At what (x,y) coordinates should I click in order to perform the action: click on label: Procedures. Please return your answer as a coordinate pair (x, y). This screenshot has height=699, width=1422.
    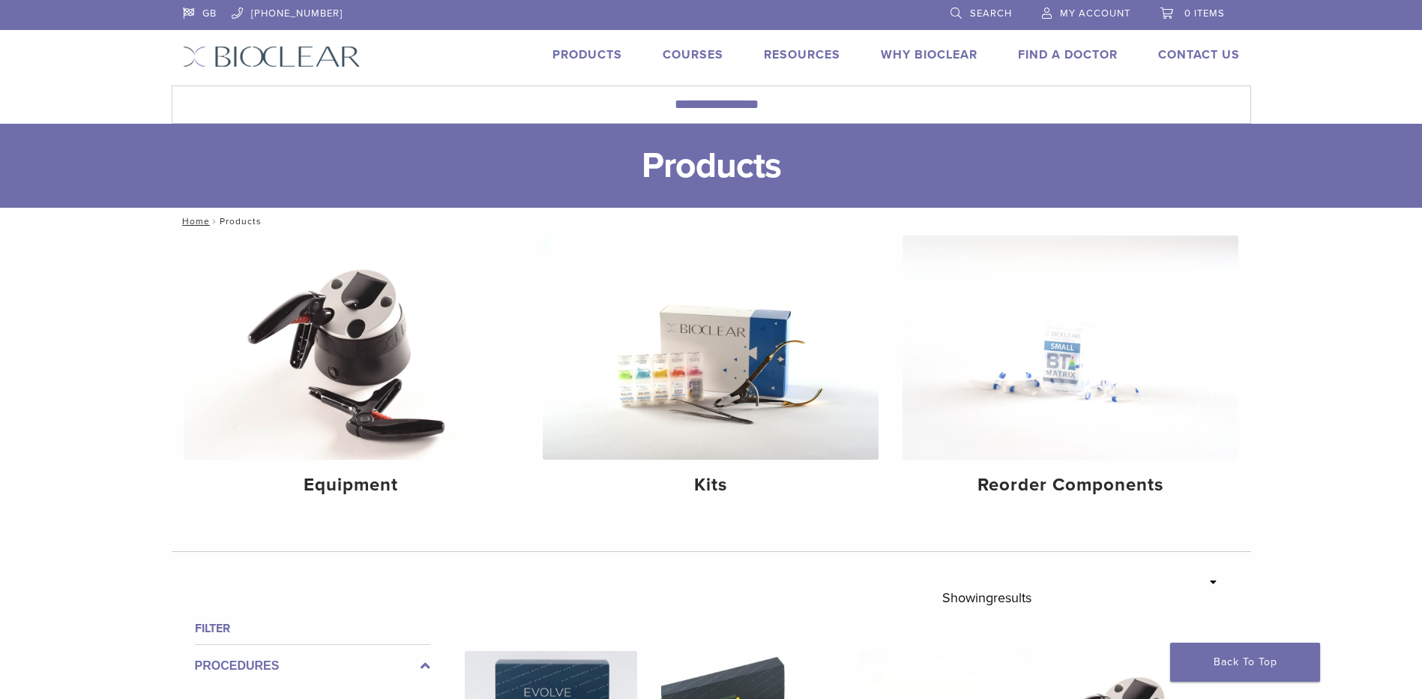
    Looking at the image, I should click on (313, 666).